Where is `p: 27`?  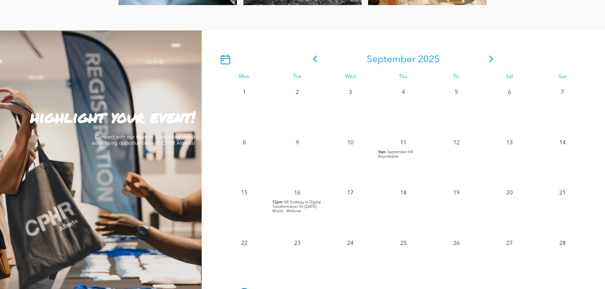 p: 27 is located at coordinates (509, 244).